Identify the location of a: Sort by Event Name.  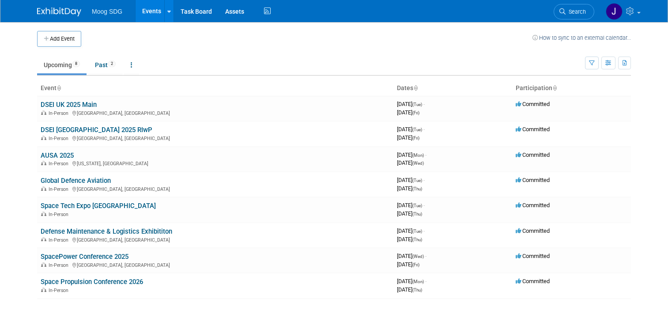
(59, 88).